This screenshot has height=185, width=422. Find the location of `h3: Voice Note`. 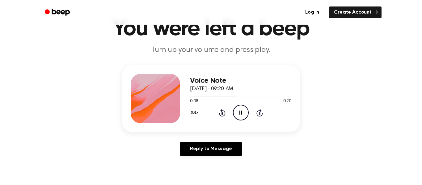

h3: Voice Note is located at coordinates (241, 81).